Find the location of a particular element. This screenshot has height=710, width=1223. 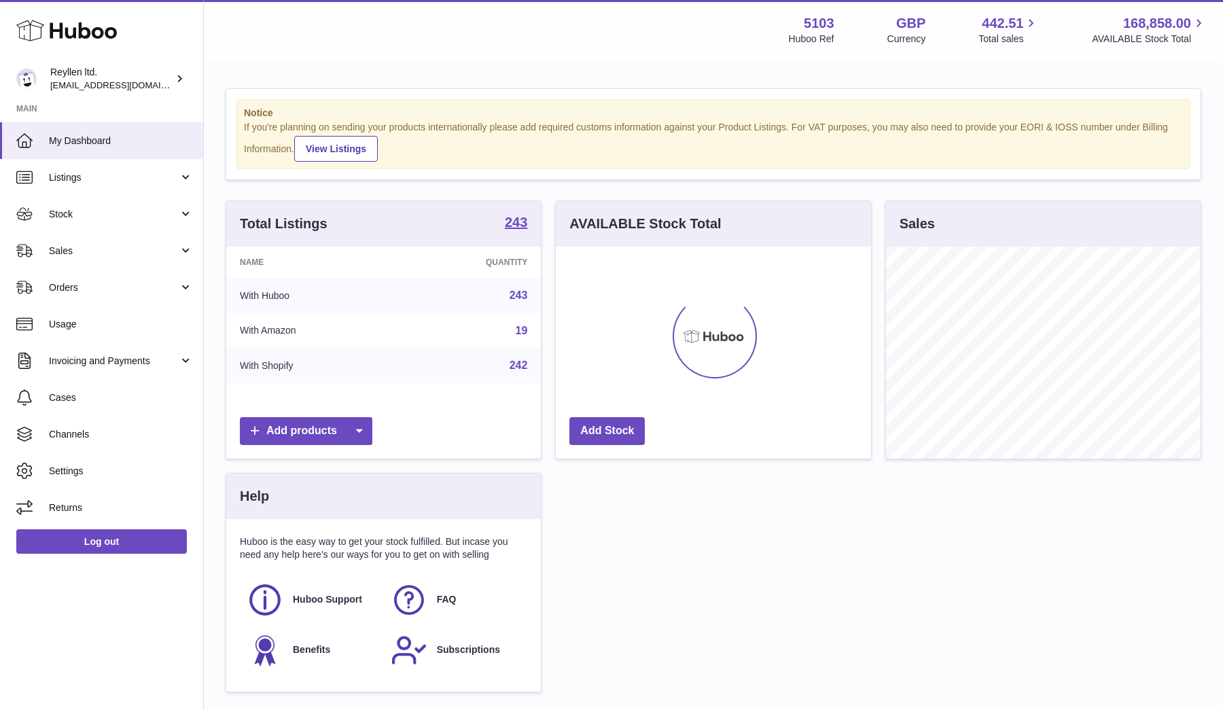

a: 168,858.00 AVAILABLE Stock Total is located at coordinates (1149, 30).